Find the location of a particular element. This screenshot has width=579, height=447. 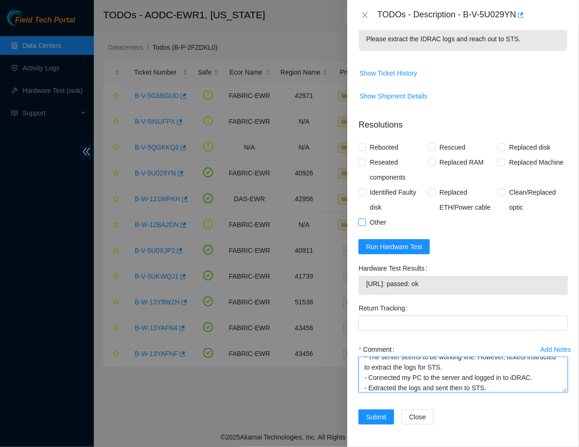

span: Show Ticket History is located at coordinates (388, 73).